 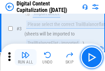 I want to click on img: Run All, so click(x=25, y=55).